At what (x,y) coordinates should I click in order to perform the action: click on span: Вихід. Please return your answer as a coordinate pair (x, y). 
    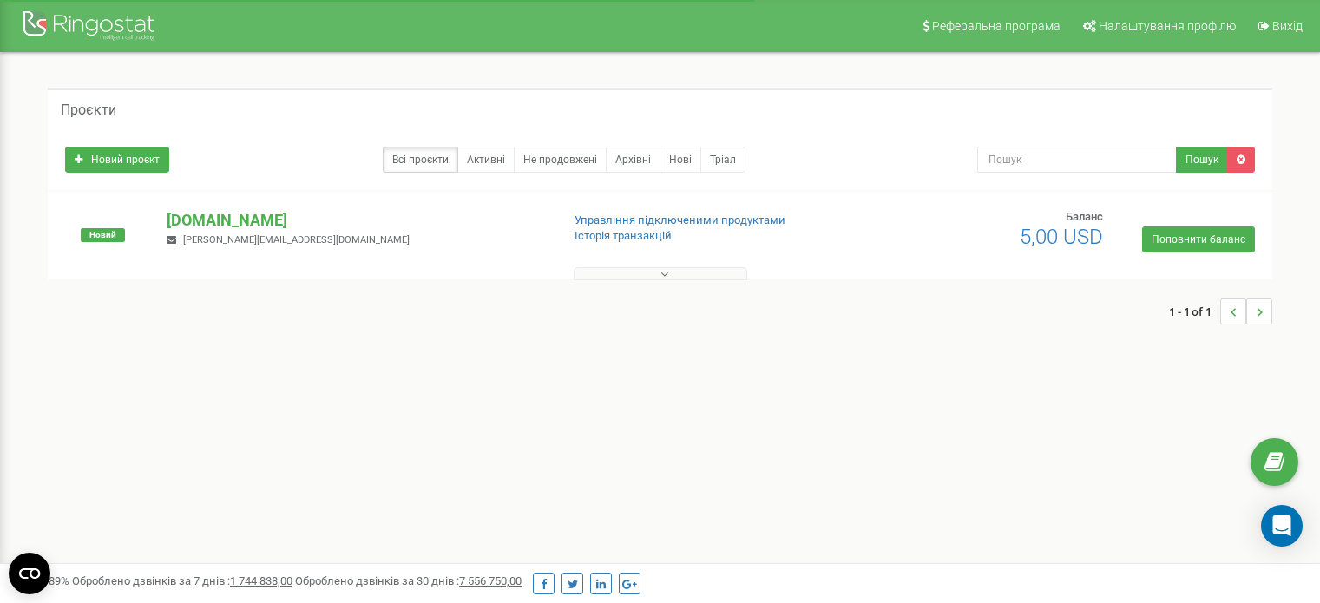
    Looking at the image, I should click on (1287, 26).